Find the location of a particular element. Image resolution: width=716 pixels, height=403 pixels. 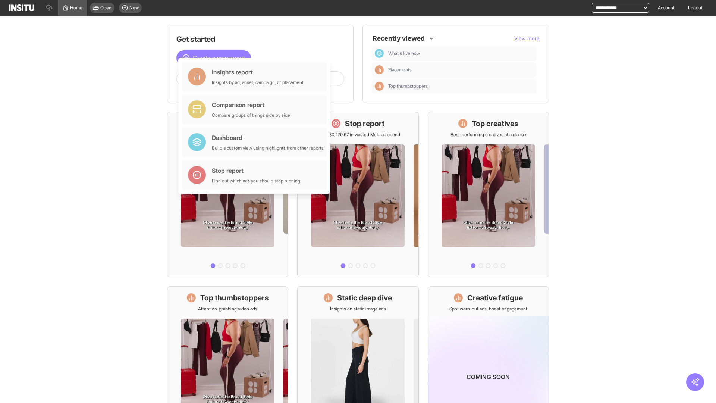

div: Comparison report is located at coordinates (251, 105).